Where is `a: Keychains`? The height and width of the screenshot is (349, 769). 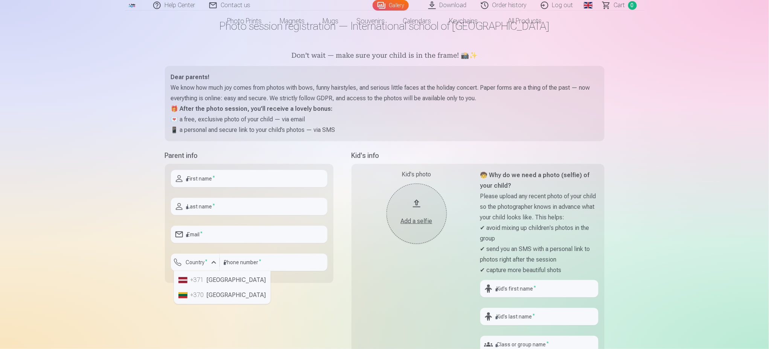 a: Keychains is located at coordinates (463, 21).